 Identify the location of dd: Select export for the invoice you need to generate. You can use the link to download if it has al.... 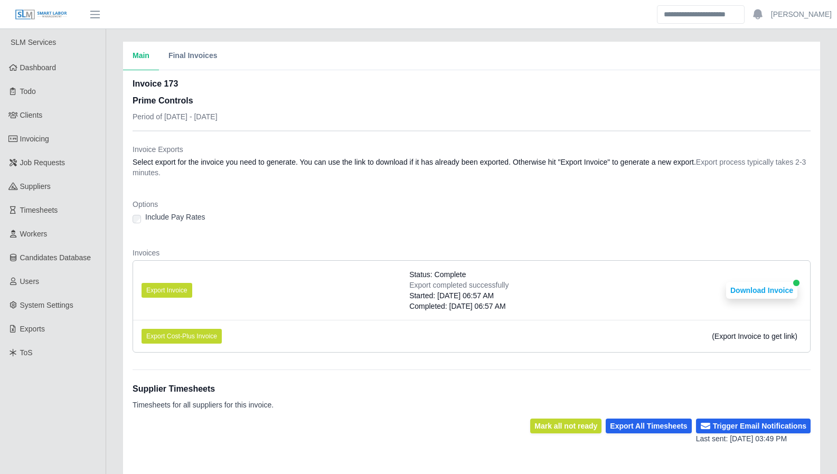
(472, 167).